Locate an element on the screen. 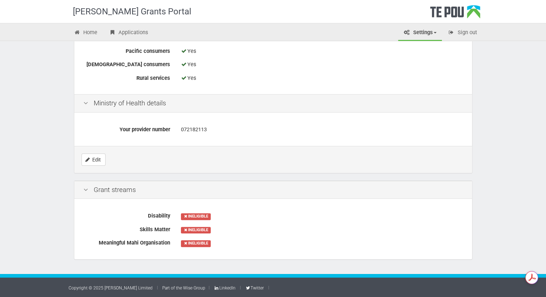 The height and width of the screenshot is (297, 546). label: Pacific consumers is located at coordinates (127, 50).